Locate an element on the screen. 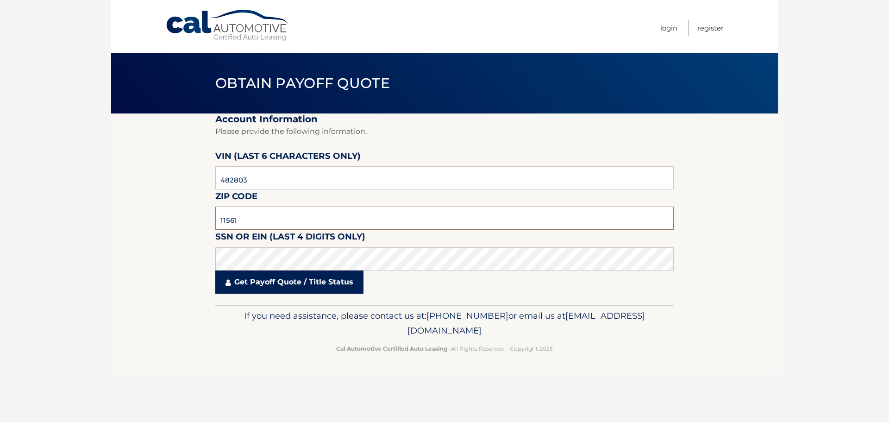  a: Cal Automotive is located at coordinates (228, 25).